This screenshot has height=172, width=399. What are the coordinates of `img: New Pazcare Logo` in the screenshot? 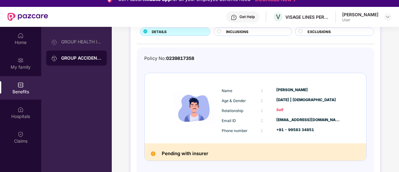 It's located at (28, 17).